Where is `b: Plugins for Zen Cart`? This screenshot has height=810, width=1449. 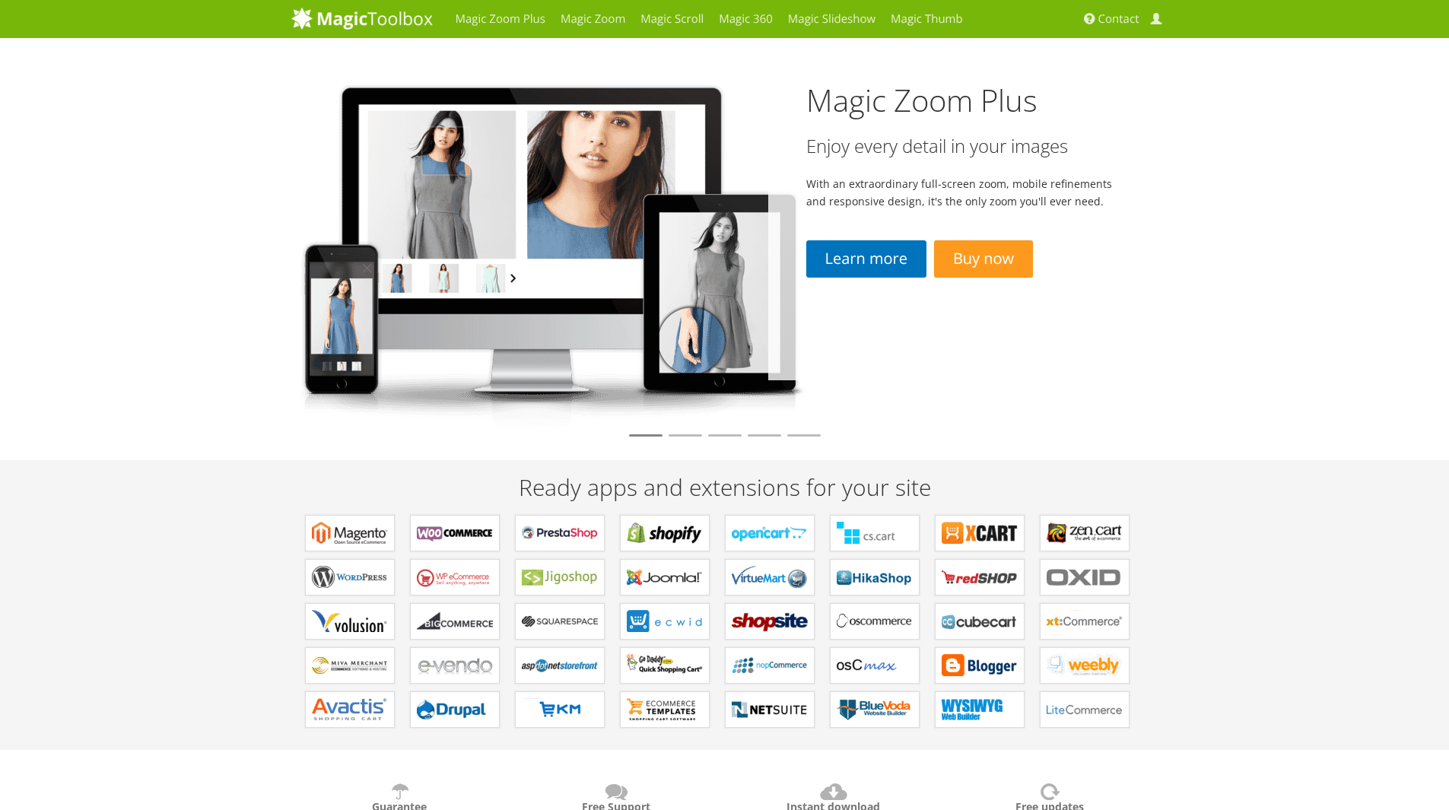 b: Plugins for Zen Cart is located at coordinates (1085, 533).